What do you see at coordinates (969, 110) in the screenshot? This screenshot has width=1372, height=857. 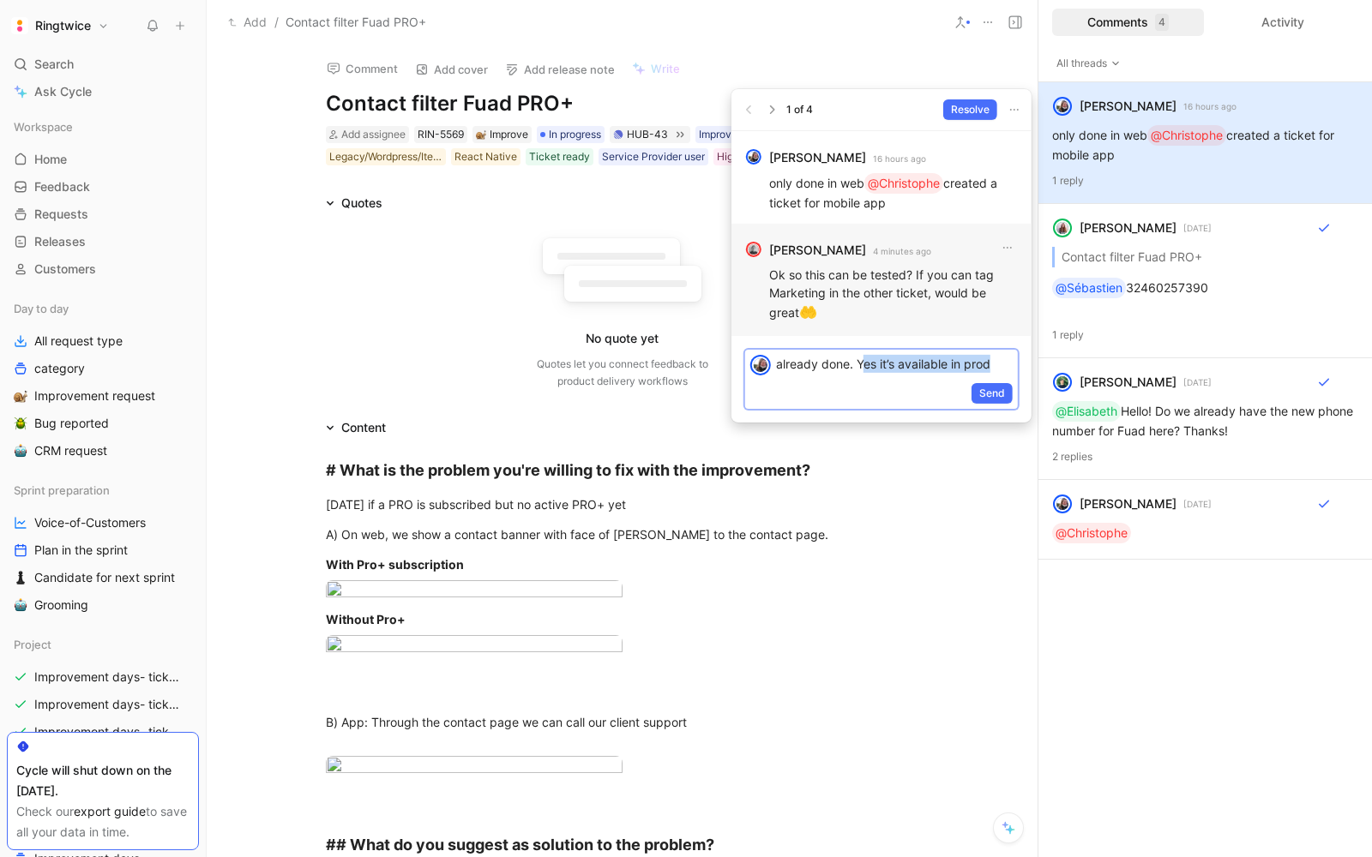 I see `span: Resolve` at bounding box center [969, 110].